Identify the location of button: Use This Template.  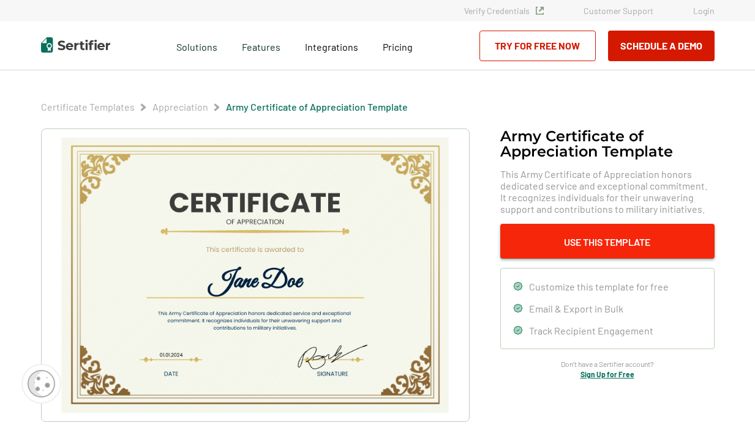
(607, 241).